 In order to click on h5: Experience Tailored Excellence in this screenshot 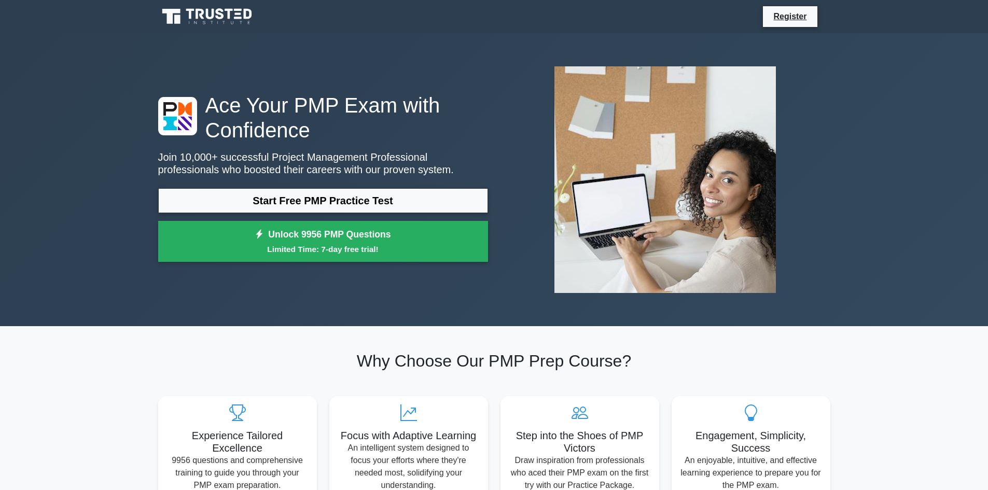, I will do `click(238, 442)`.